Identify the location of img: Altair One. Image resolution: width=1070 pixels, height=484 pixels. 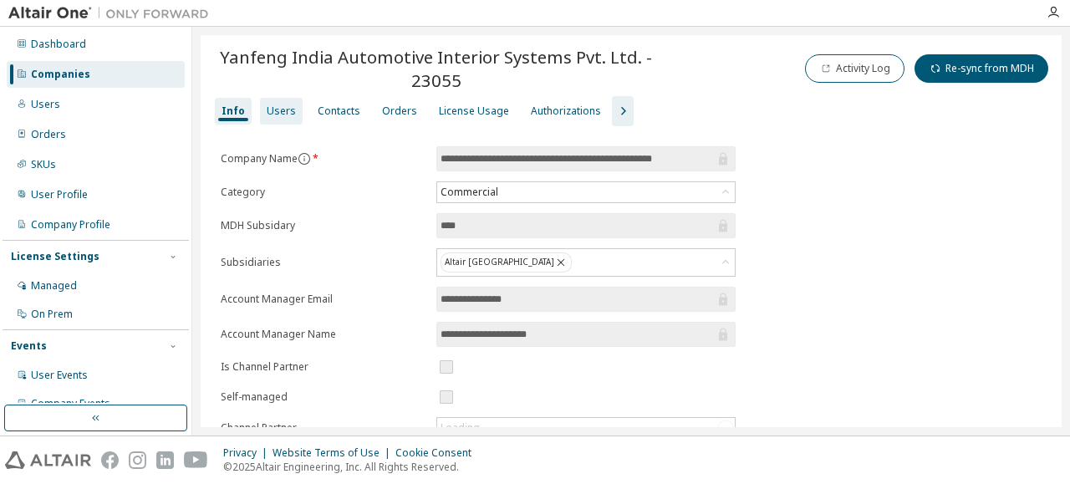
(113, 13).